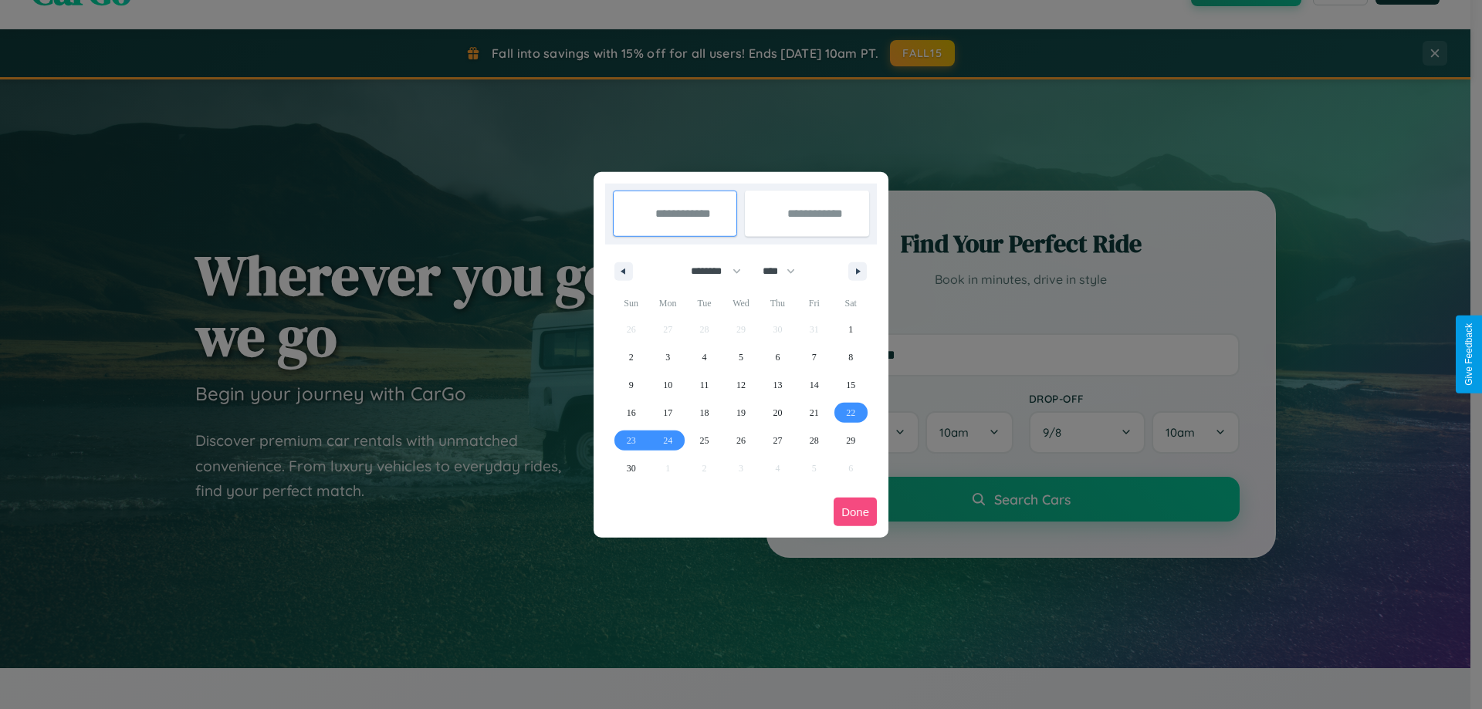 The width and height of the screenshot is (1482, 709). What do you see at coordinates (740, 441) in the screenshot?
I see `button: 26` at bounding box center [740, 441].